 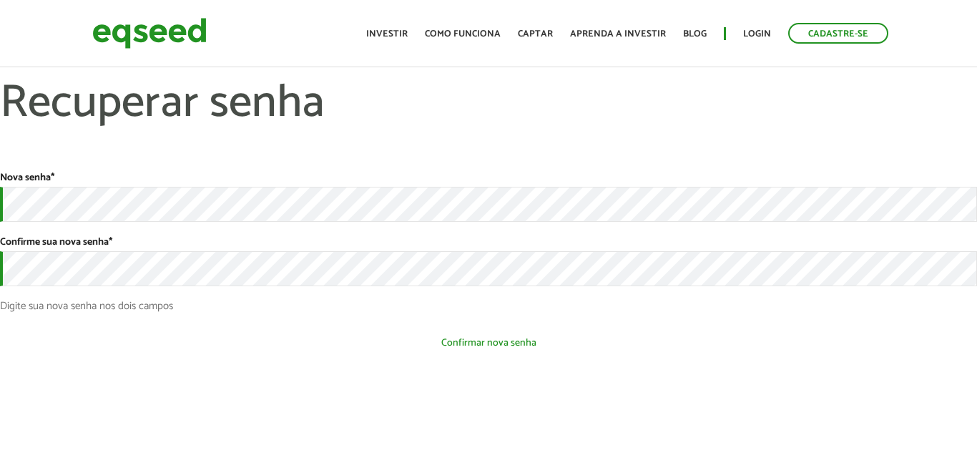 I want to click on a: Cadastre-se, so click(x=838, y=33).